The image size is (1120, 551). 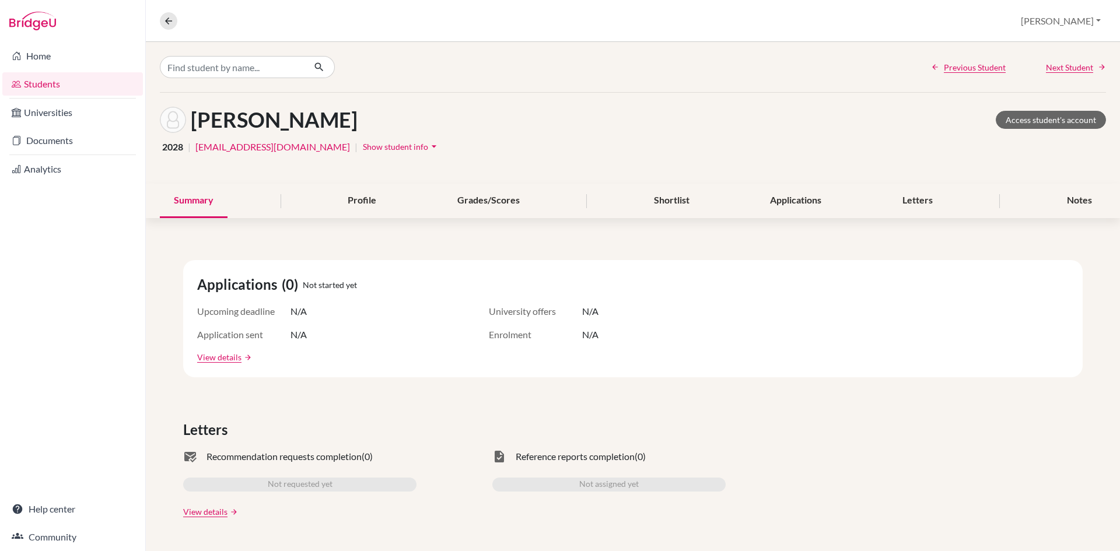 What do you see at coordinates (968, 67) in the screenshot?
I see `a: Previous Student` at bounding box center [968, 67].